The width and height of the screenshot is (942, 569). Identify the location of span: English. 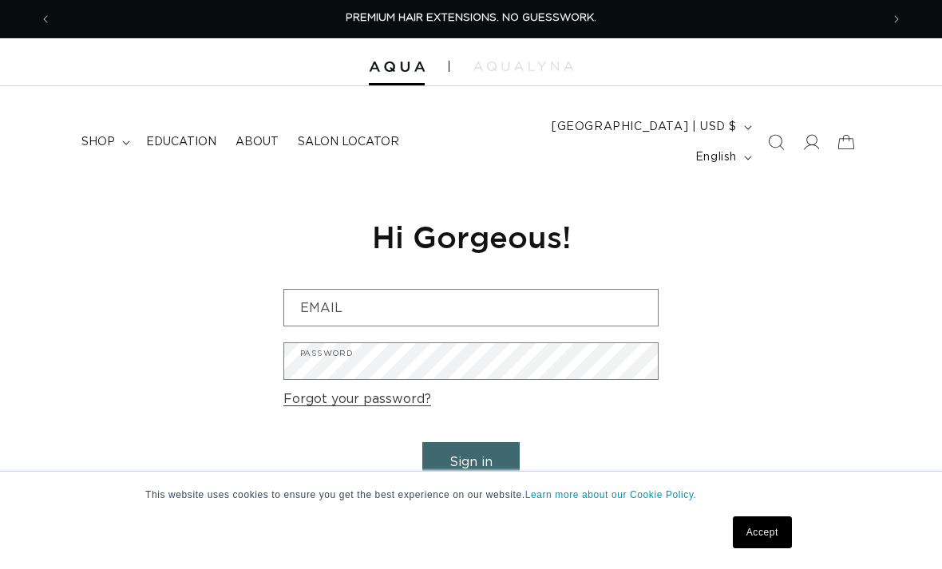
(716, 157).